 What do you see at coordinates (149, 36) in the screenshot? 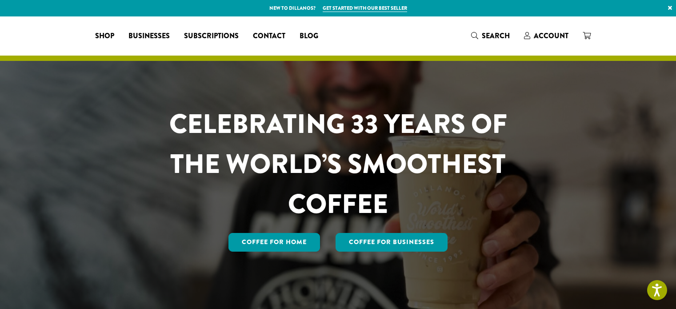
I see `span: Businesses` at bounding box center [149, 36].